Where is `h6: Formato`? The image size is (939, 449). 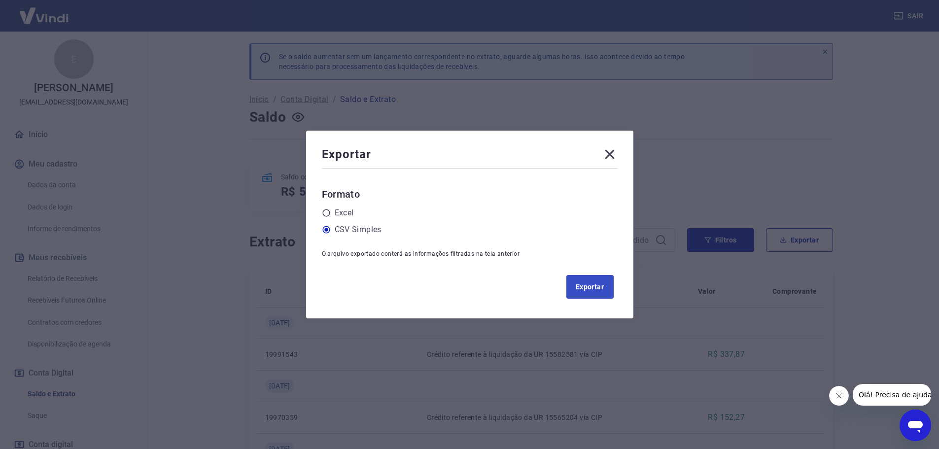
h6: Formato is located at coordinates (470, 194).